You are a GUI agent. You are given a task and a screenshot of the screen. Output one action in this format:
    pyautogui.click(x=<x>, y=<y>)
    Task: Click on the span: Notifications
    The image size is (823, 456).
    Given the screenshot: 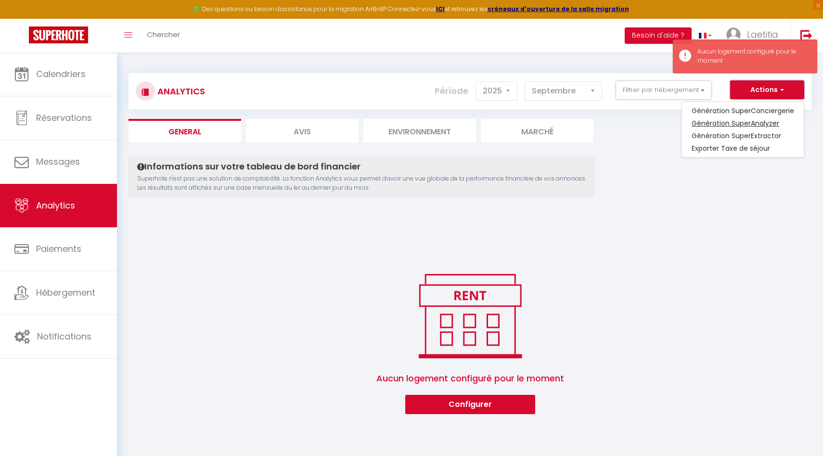 What is the action you would take?
    pyautogui.click(x=64, y=336)
    